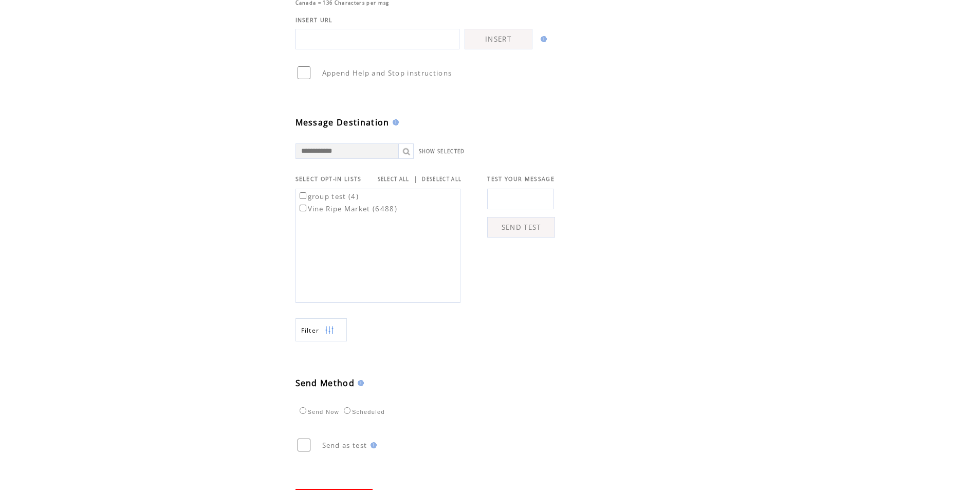 The height and width of the screenshot is (490, 979). Describe the element at coordinates (342, 122) in the screenshot. I see `span: Message Destination` at that location.